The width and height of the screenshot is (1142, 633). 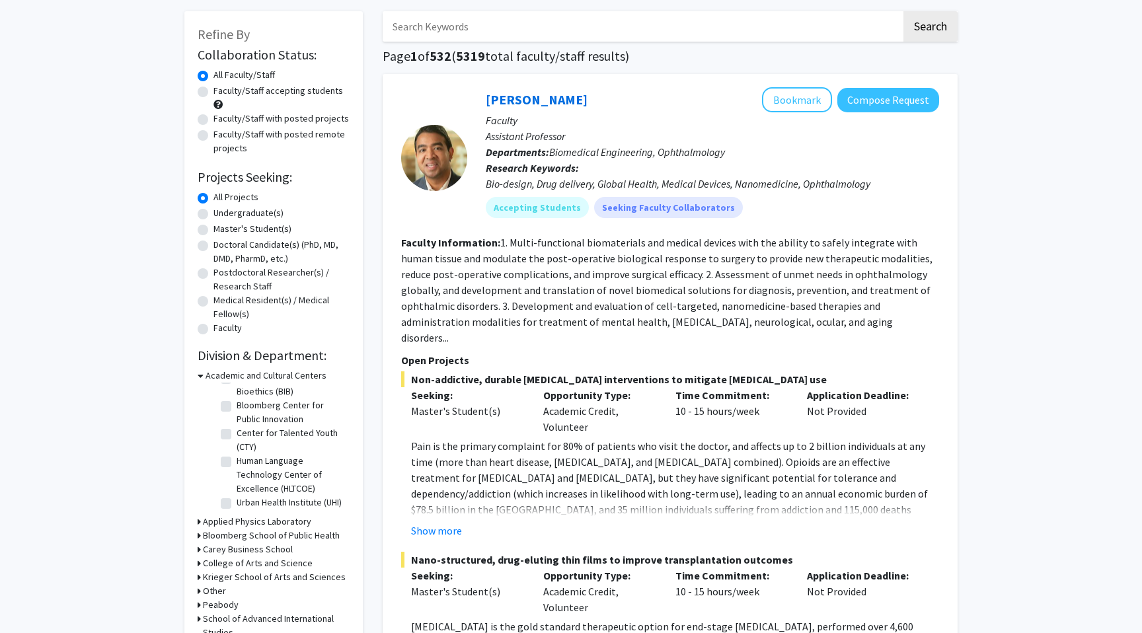 I want to click on span: 5319, so click(x=471, y=56).